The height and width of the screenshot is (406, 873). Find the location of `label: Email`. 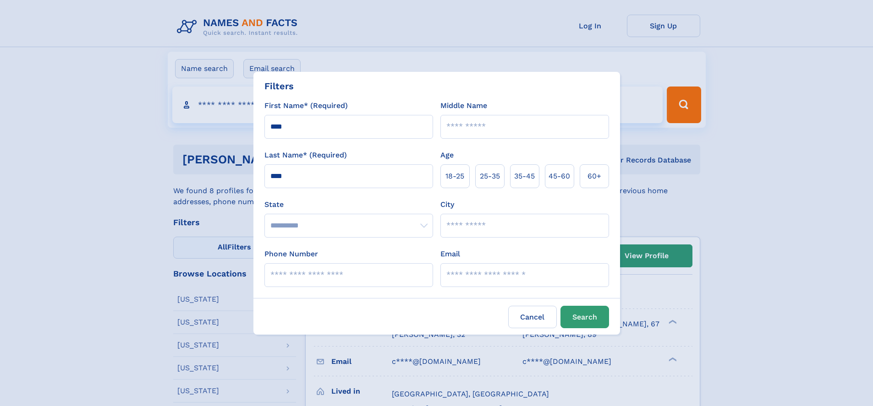

label: Email is located at coordinates (450, 254).